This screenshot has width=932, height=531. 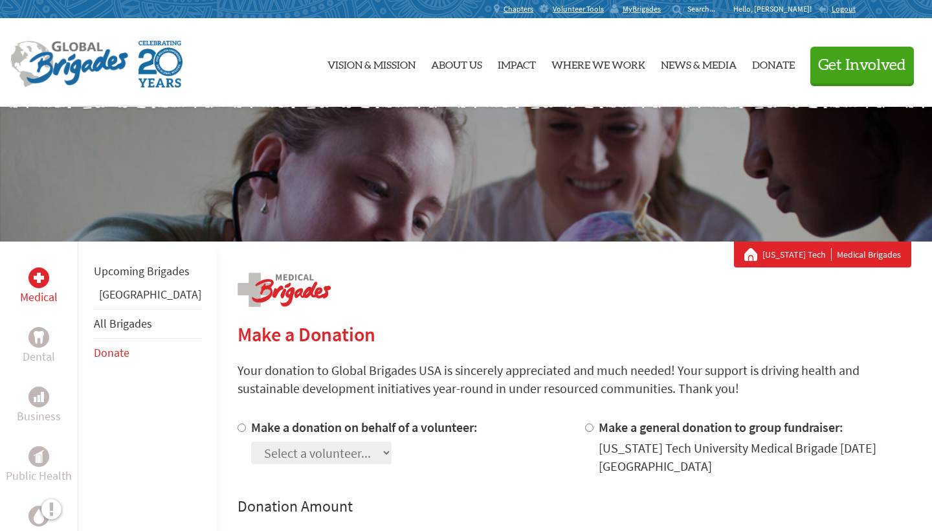 What do you see at coordinates (39, 357) in the screenshot?
I see `p: Dental` at bounding box center [39, 357].